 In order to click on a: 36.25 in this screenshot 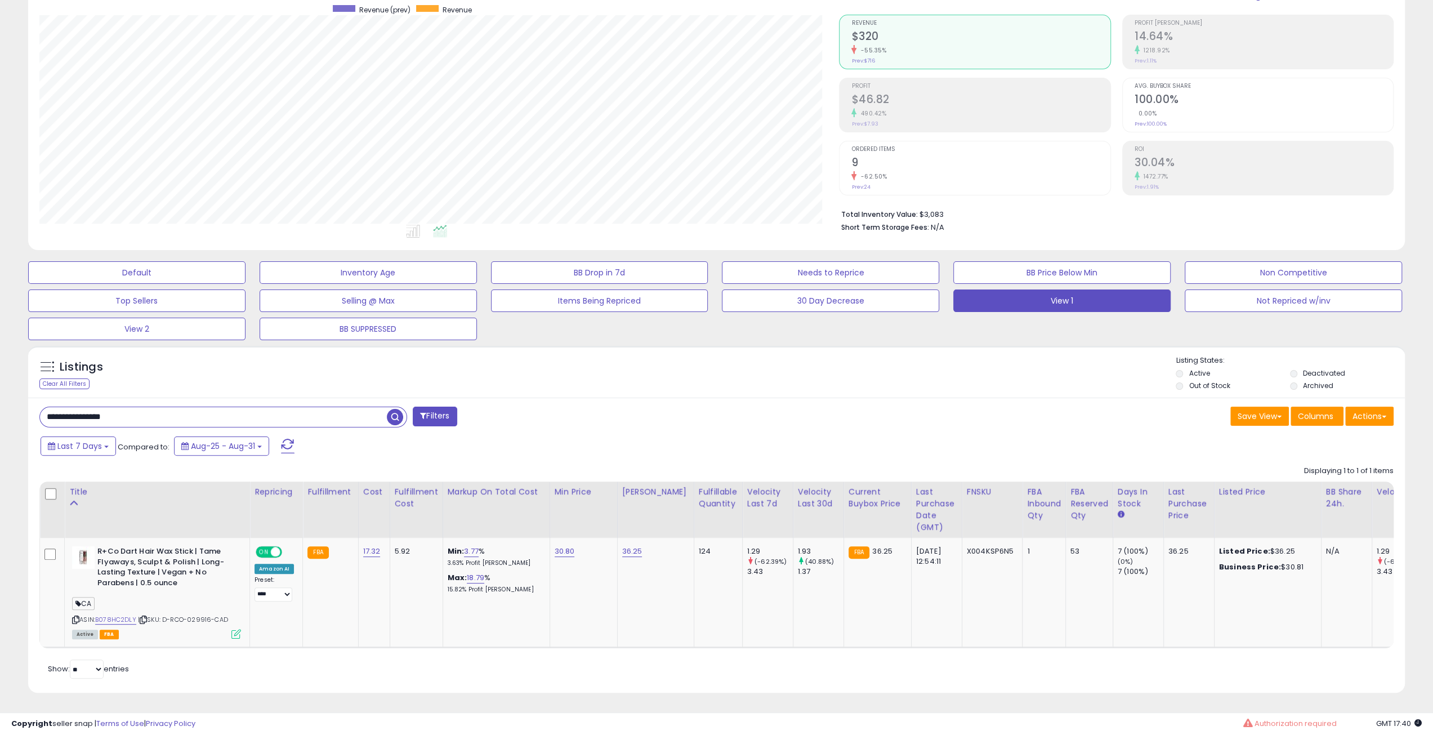, I will do `click(632, 551)`.